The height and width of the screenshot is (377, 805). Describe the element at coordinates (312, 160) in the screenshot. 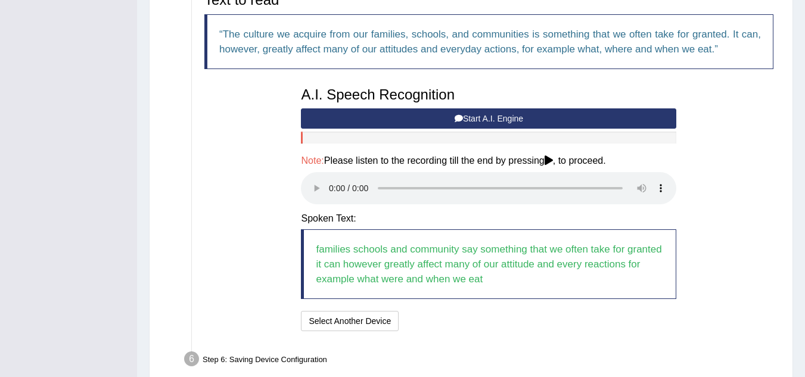

I see `span: Note:` at that location.